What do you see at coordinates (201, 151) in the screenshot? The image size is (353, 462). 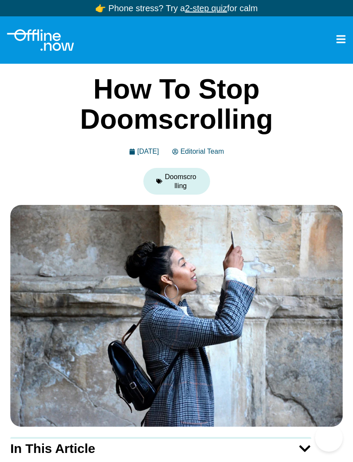 I see `span: Editorial Team` at bounding box center [201, 151].